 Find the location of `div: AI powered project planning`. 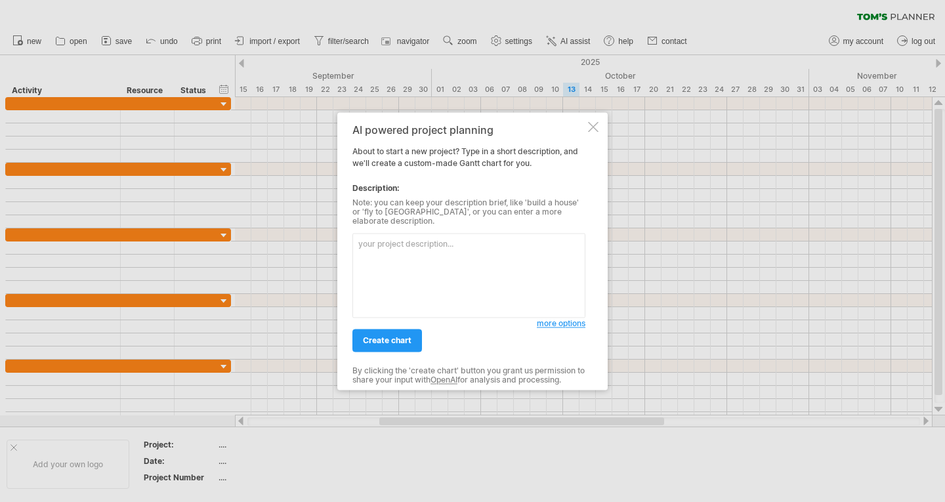

div: AI powered project planning is located at coordinates (469, 130).